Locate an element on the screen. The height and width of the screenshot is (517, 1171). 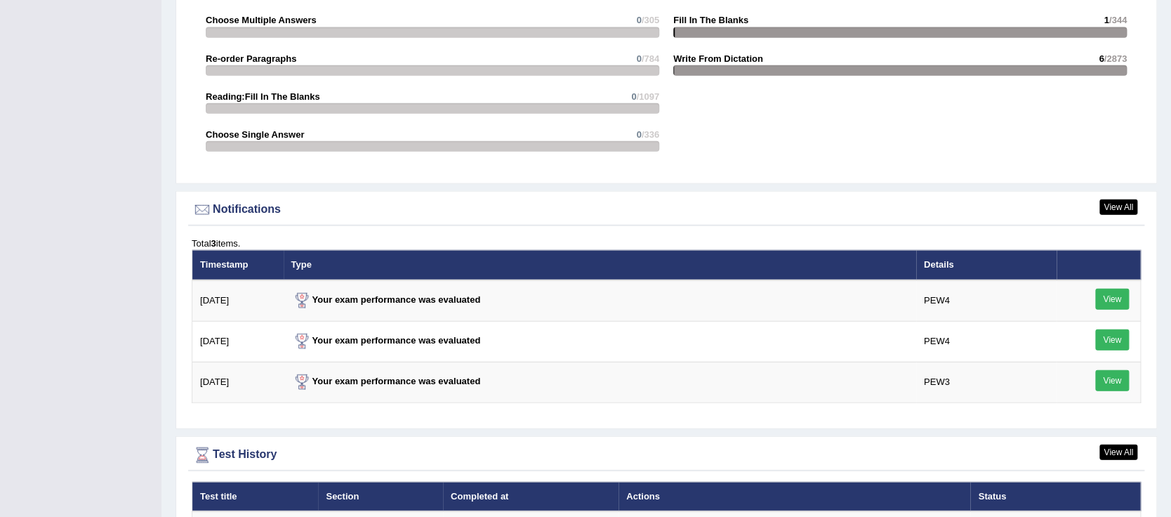
th: Type is located at coordinates (600, 265).